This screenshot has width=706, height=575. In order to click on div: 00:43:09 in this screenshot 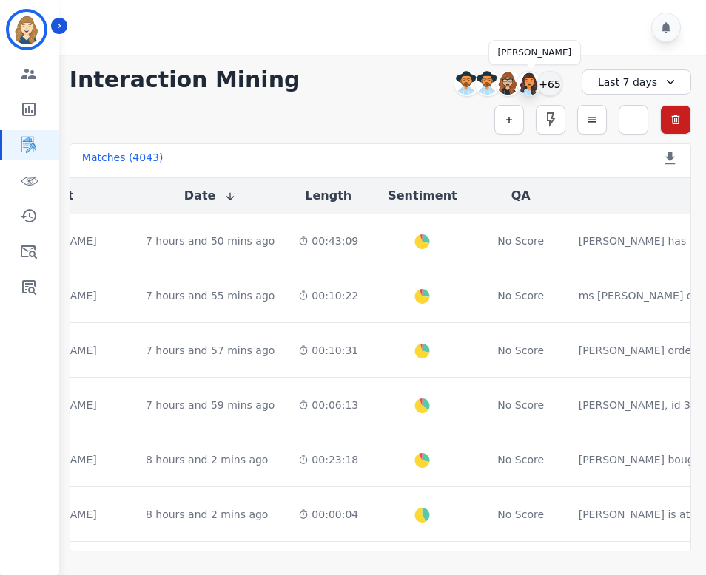, I will do `click(328, 241)`.